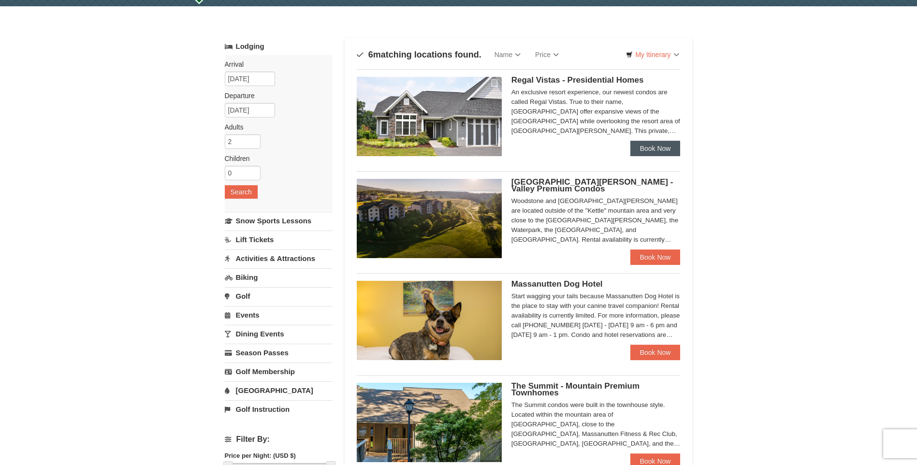 The height and width of the screenshot is (465, 917). Describe the element at coordinates (275, 96) in the screenshot. I see `label: Departure` at that location.